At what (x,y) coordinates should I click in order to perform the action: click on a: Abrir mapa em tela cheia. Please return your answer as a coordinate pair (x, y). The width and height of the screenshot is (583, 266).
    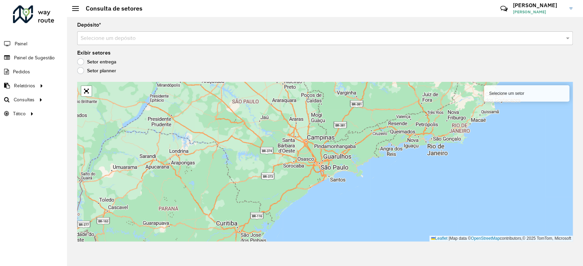
    Looking at the image, I should click on (86, 91).